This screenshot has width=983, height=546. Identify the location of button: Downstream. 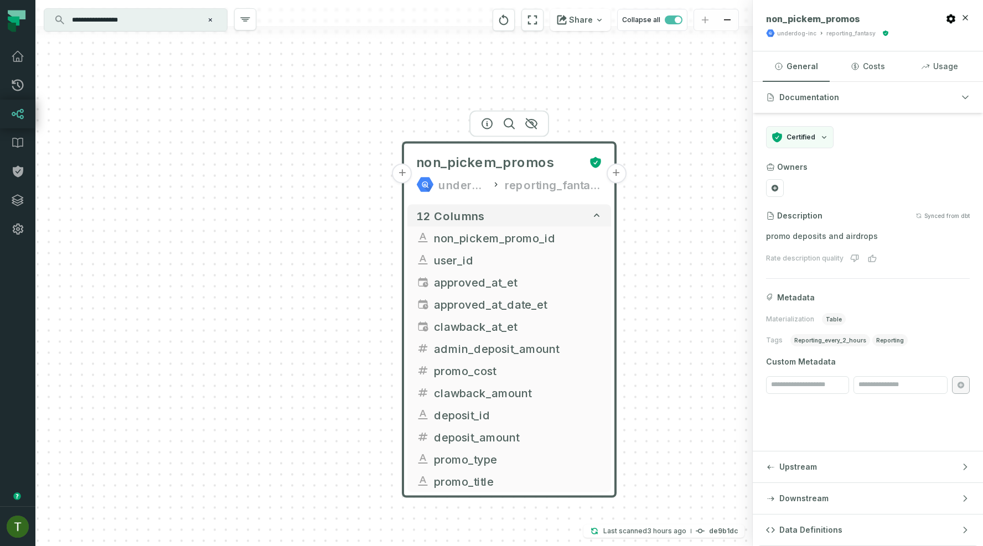
(868, 499).